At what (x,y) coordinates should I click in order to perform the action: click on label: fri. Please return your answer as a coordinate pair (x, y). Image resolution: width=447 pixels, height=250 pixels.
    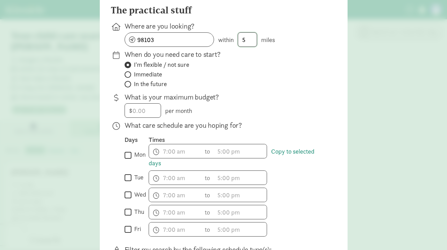
    Looking at the image, I should click on (136, 229).